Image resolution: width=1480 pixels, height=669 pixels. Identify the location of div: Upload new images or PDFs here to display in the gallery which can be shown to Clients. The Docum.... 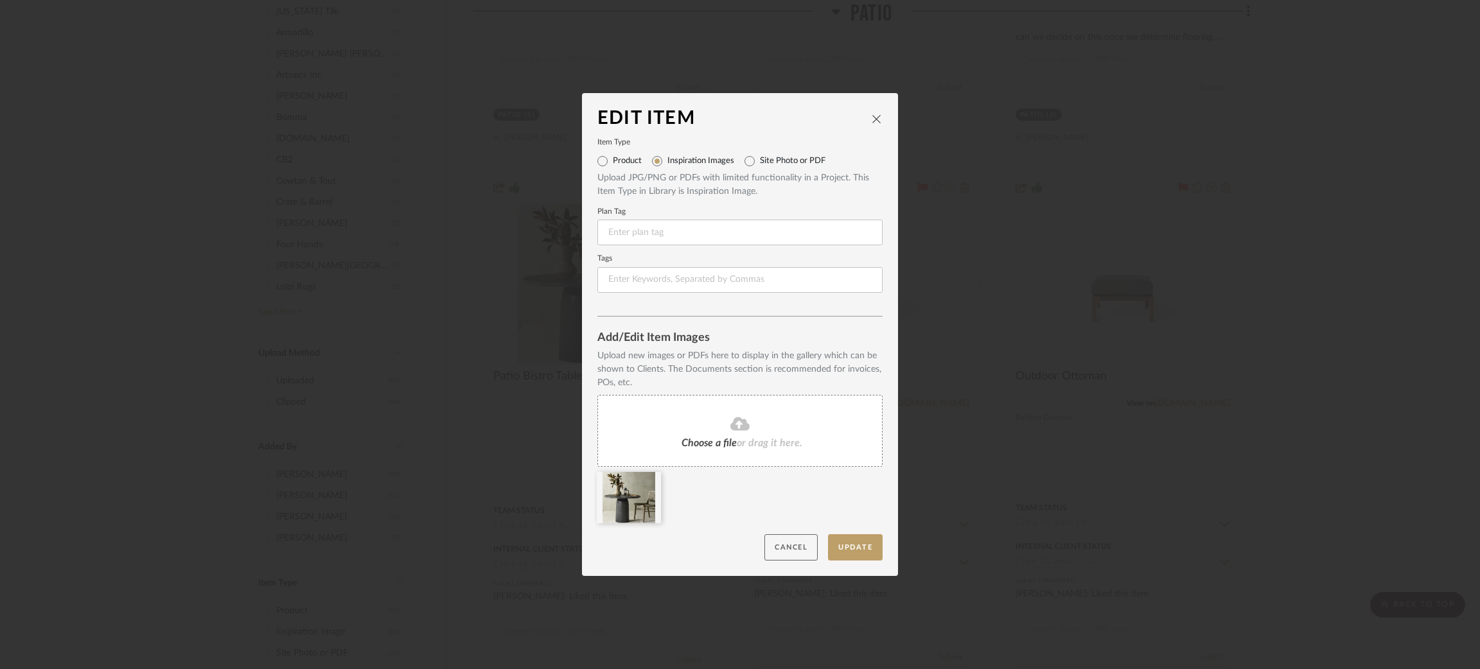
(740, 369).